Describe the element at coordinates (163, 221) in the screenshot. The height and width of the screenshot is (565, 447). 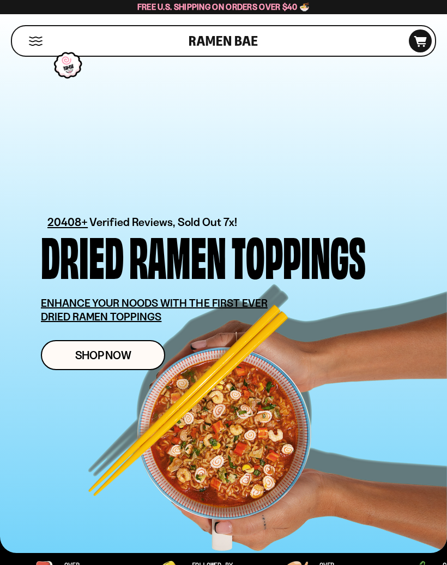
I see `span: Verified Reviews, Sold Out 7x!` at that location.